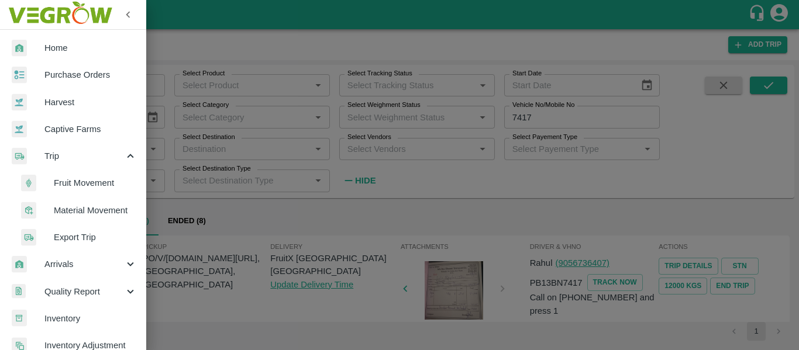  Describe the element at coordinates (91, 319) in the screenshot. I see `span: Inventory` at that location.